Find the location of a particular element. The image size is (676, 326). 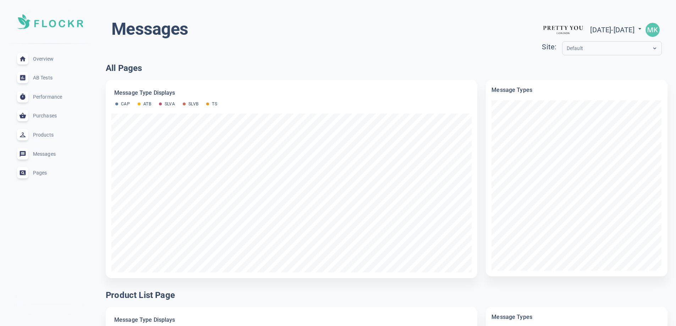

div: Site: is located at coordinates (552, 47).